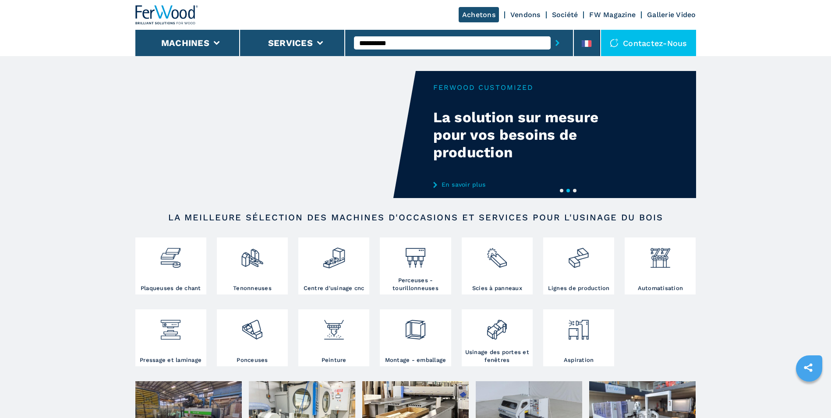 The height and width of the screenshot is (418, 831). Describe the element at coordinates (415, 338) in the screenshot. I see `a: Montage - emballage` at that location.